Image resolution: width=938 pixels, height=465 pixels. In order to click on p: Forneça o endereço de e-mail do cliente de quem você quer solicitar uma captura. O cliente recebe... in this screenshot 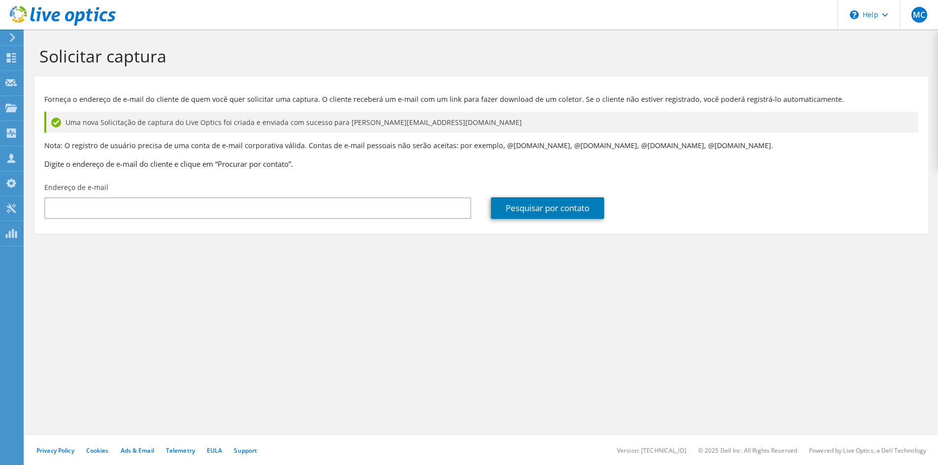, I will do `click(481, 99)`.